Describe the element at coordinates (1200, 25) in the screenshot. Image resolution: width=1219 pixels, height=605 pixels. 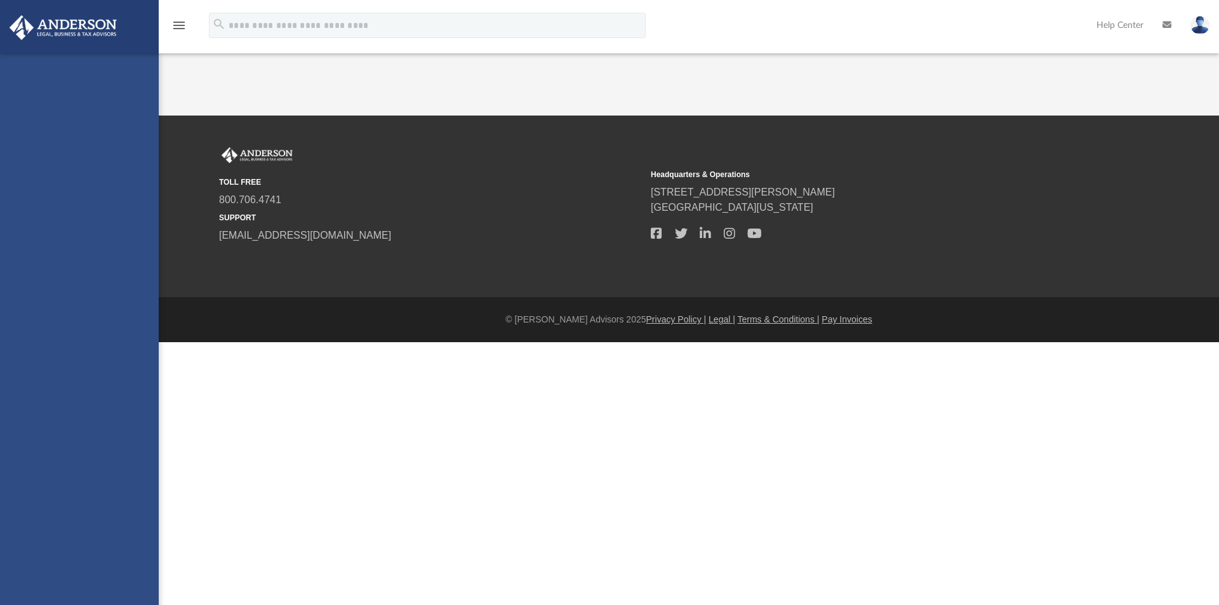
I see `img: User Pic` at that location.